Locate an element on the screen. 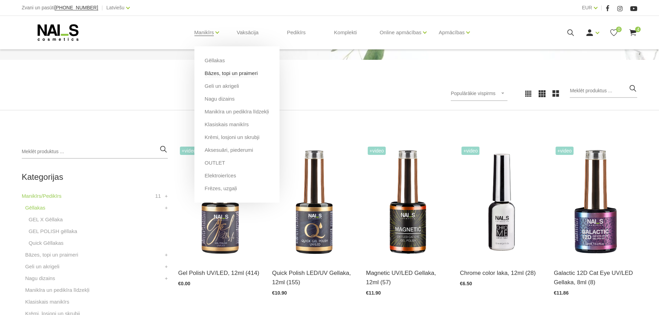 Image resolution: width=659 pixels, height=315 pixels. a: Frēzes, uzgaļi is located at coordinates (221, 188).